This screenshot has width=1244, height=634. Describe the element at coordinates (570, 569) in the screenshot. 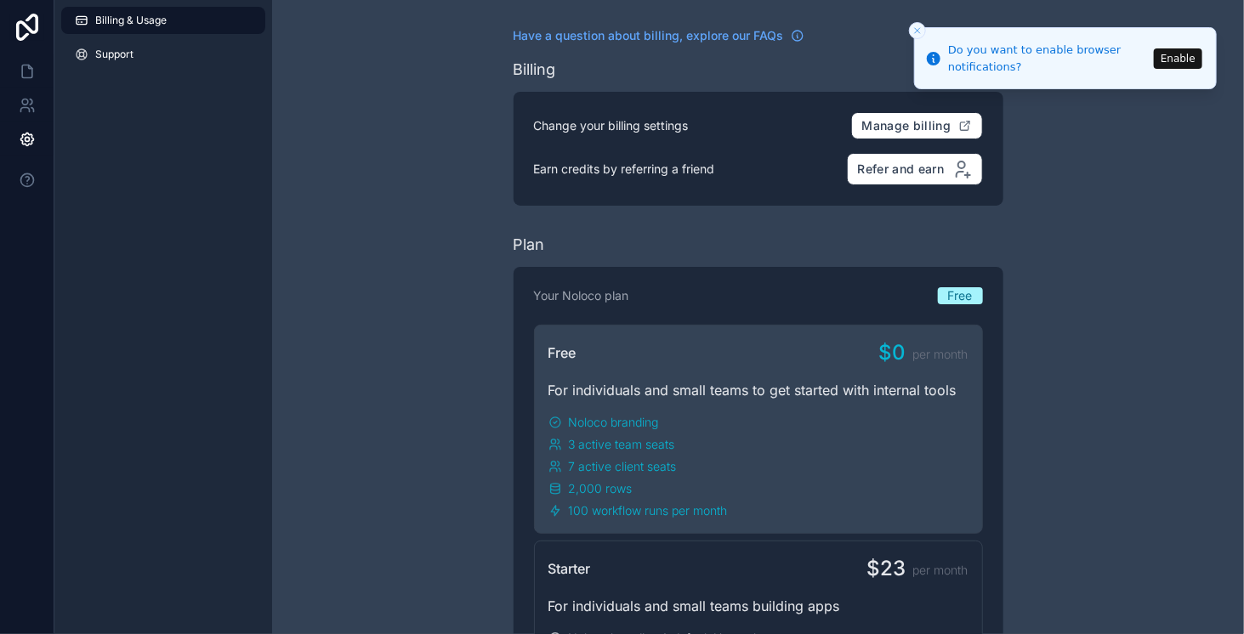

I see `span: Starter` at that location.